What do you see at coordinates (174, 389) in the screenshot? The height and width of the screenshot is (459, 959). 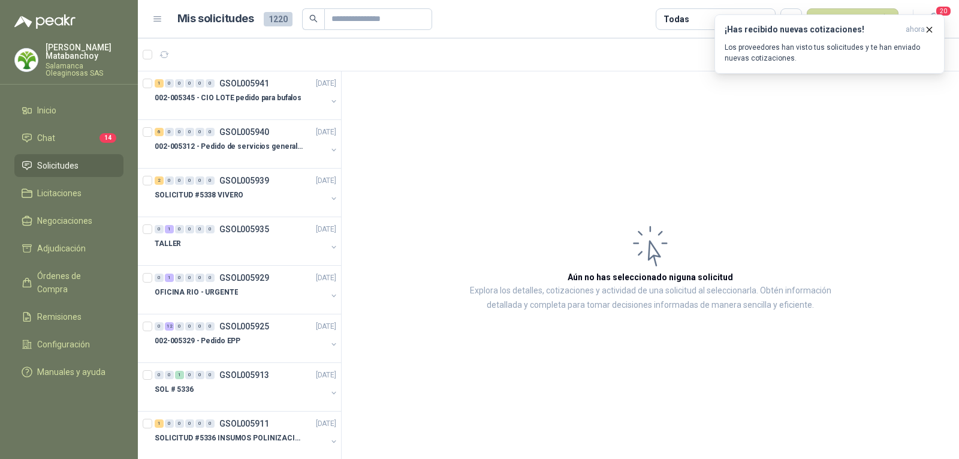 I see `p: SOL # 5336` at bounding box center [174, 389].